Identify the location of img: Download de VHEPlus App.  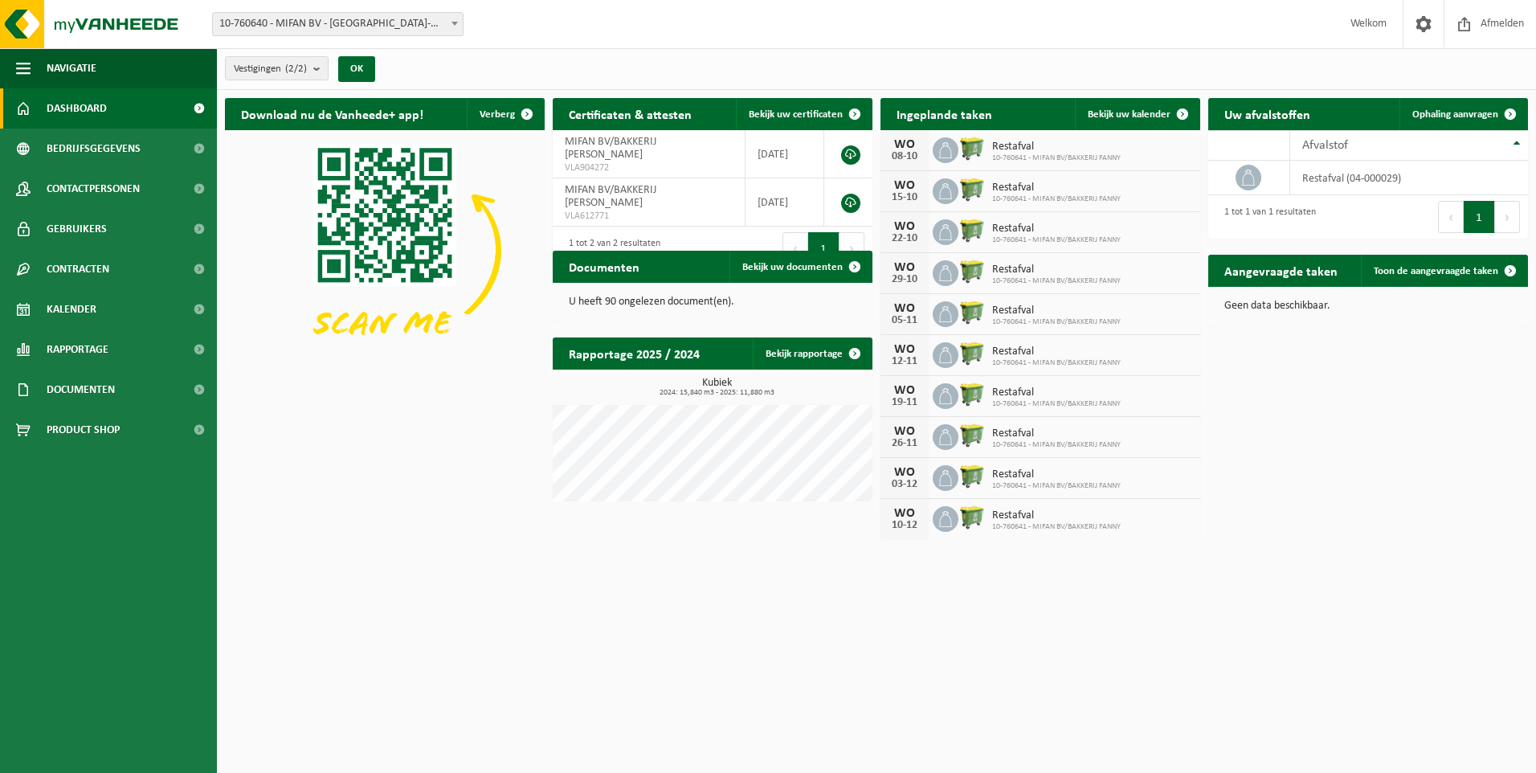
(385, 250).